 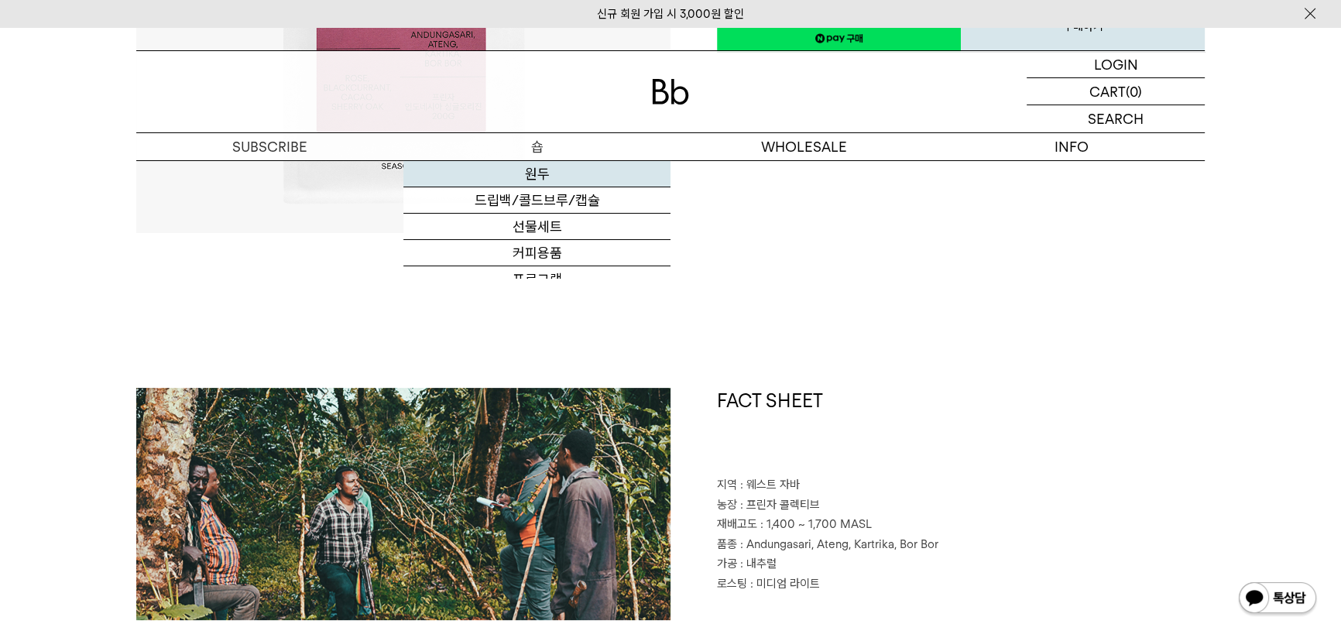 I want to click on a: 커피용품, so click(x=537, y=253).